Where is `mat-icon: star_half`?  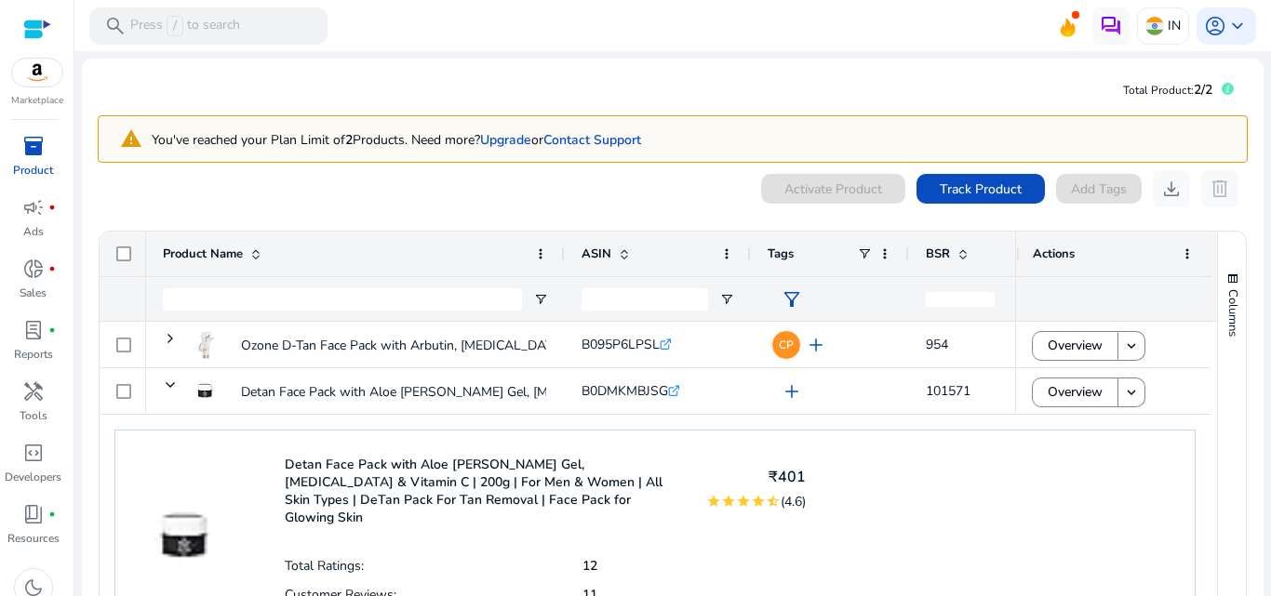 mat-icon: star_half is located at coordinates (773, 501).